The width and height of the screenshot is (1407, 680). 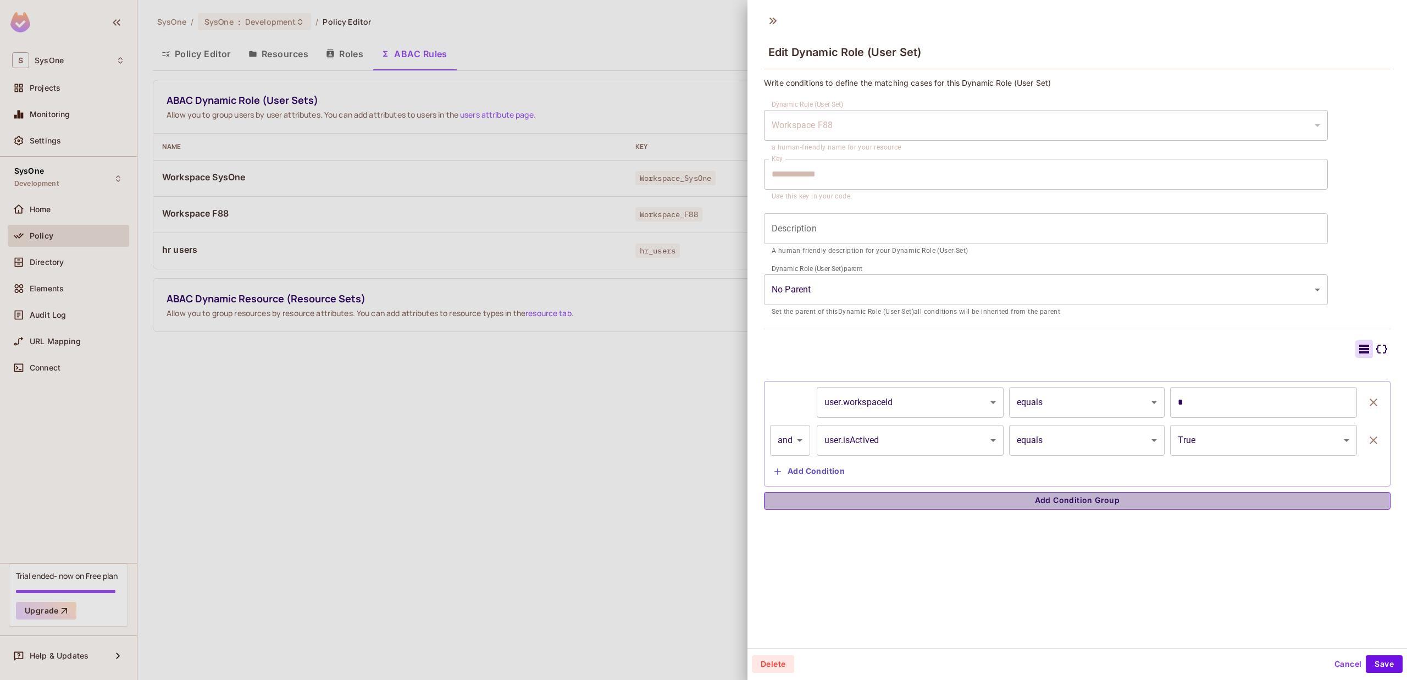 I want to click on div: user.workspaceId, so click(x=910, y=402).